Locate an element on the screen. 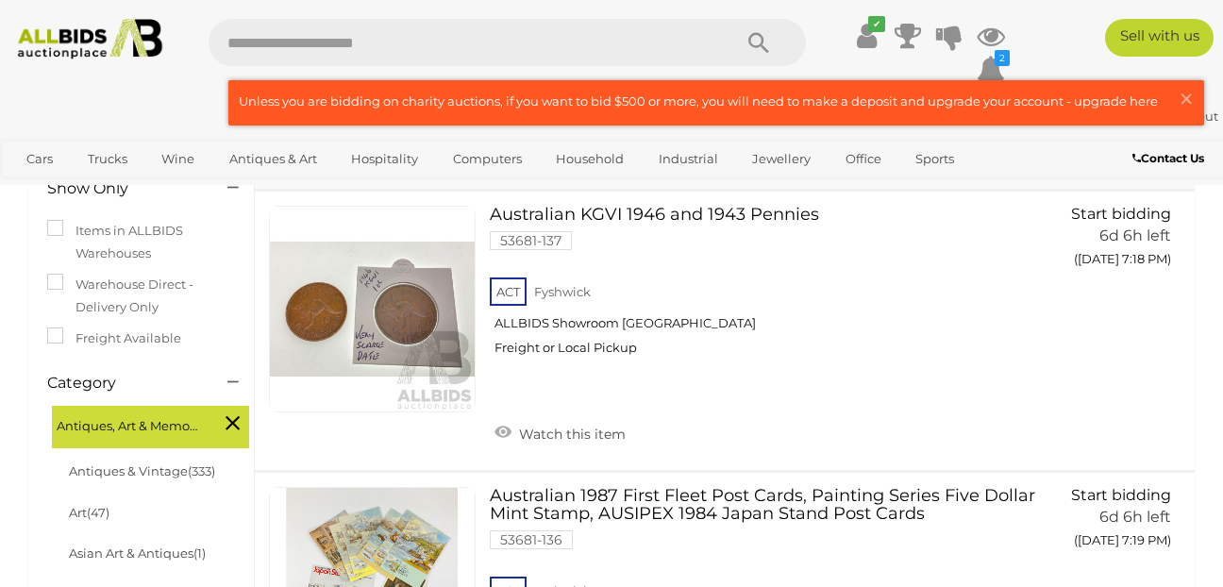 This screenshot has height=587, width=1223. h4: Show Only is located at coordinates (123, 189).